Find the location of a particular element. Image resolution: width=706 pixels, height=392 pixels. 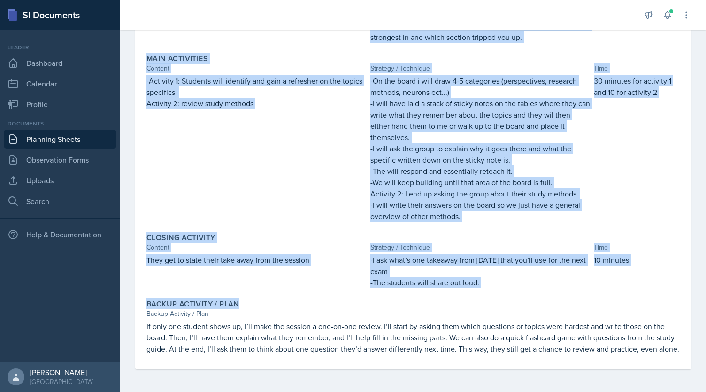

p: -I will have laid a stack of sticky notes on the tables where they can write what they remember a... is located at coordinates (480, 120).